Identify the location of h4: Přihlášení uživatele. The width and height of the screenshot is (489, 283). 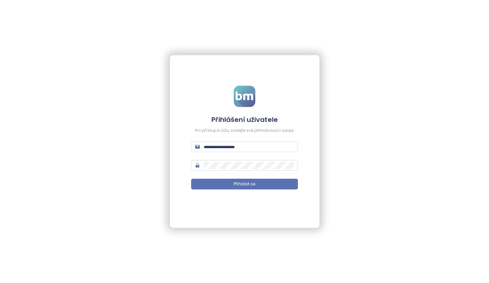
(244, 120).